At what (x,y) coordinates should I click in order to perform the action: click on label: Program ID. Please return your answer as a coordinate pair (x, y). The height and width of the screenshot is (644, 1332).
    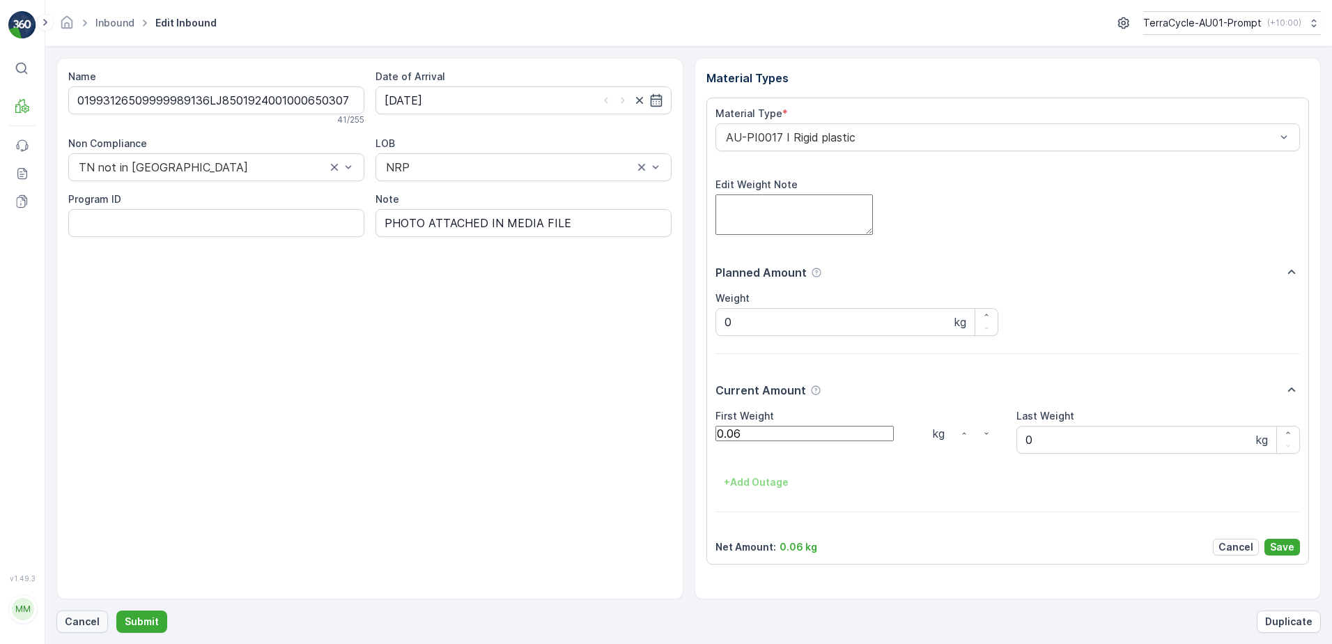
    Looking at the image, I should click on (95, 199).